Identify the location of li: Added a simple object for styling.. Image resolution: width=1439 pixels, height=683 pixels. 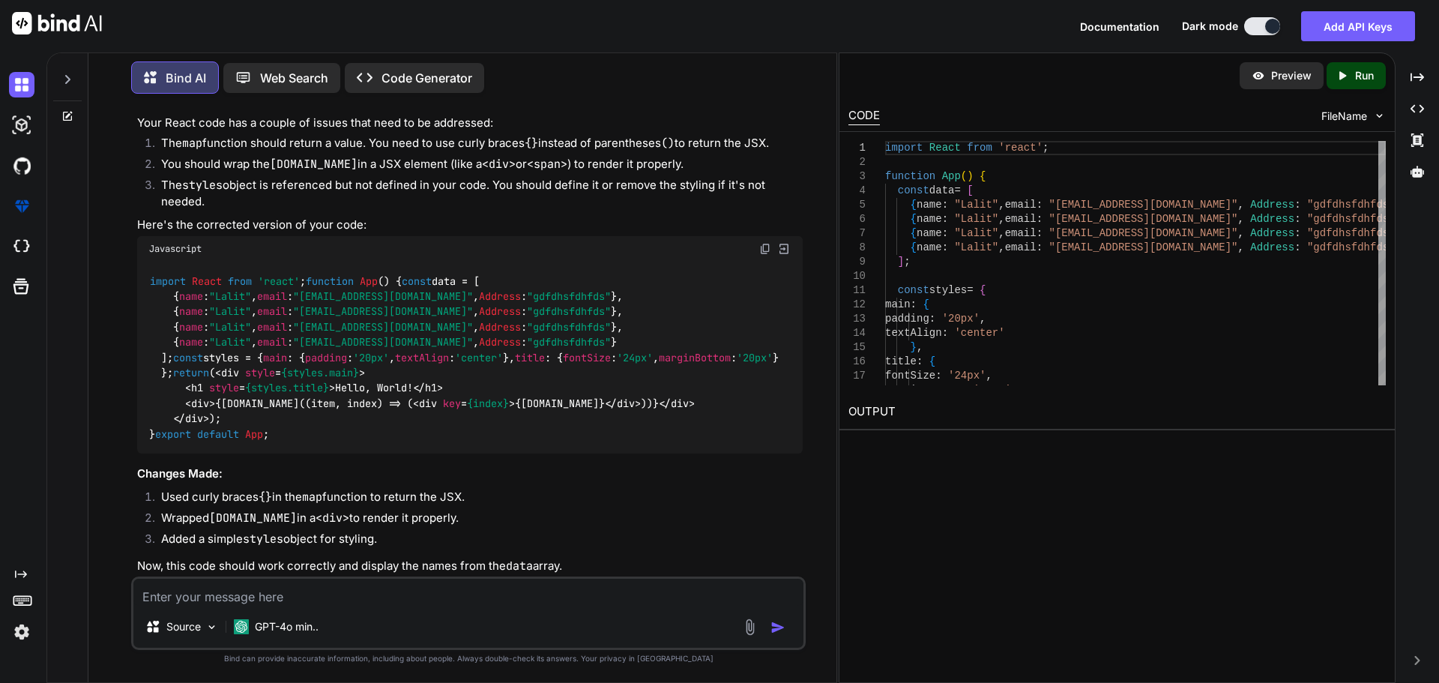
(476, 541).